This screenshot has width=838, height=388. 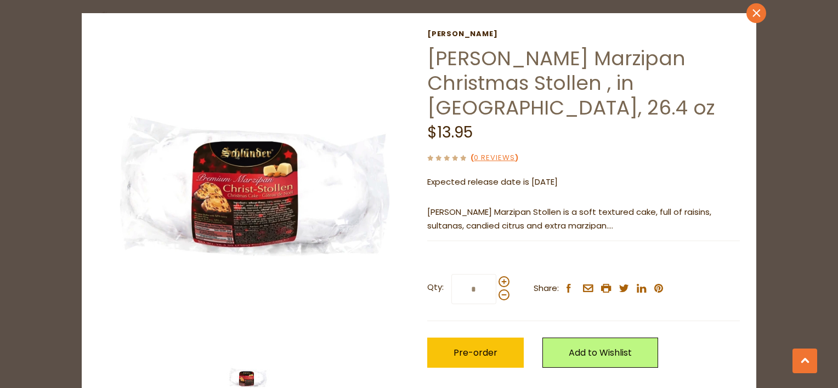 I want to click on a: Add to Wishlist, so click(x=600, y=353).